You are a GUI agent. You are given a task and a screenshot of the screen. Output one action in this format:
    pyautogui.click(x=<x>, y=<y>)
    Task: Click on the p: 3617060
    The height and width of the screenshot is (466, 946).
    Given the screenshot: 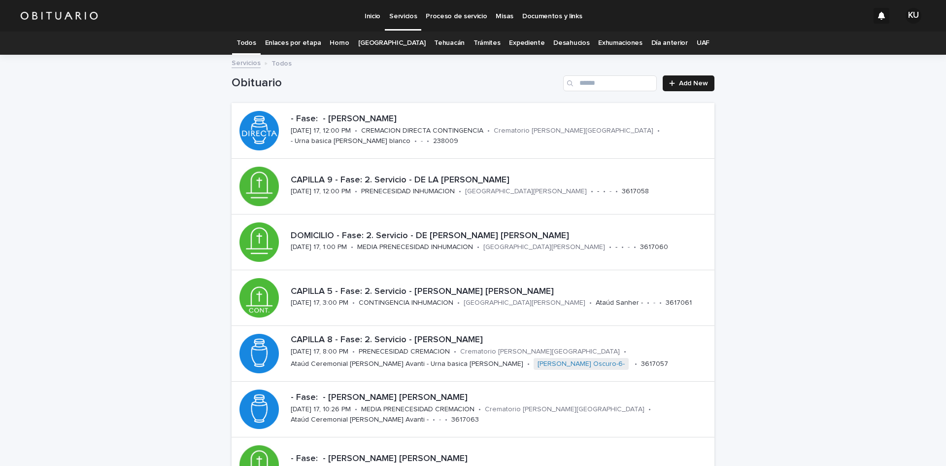 What is the action you would take?
    pyautogui.click(x=654, y=247)
    